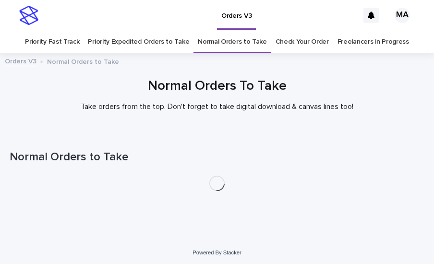 The image size is (434, 264). What do you see at coordinates (233, 42) in the screenshot?
I see `a: Normal Orders to Take` at bounding box center [233, 42].